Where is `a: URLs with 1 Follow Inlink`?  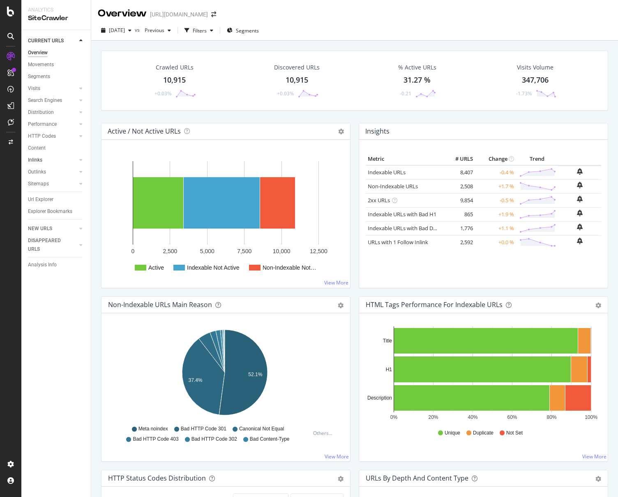 a: URLs with 1 Follow Inlink is located at coordinates (398, 242).